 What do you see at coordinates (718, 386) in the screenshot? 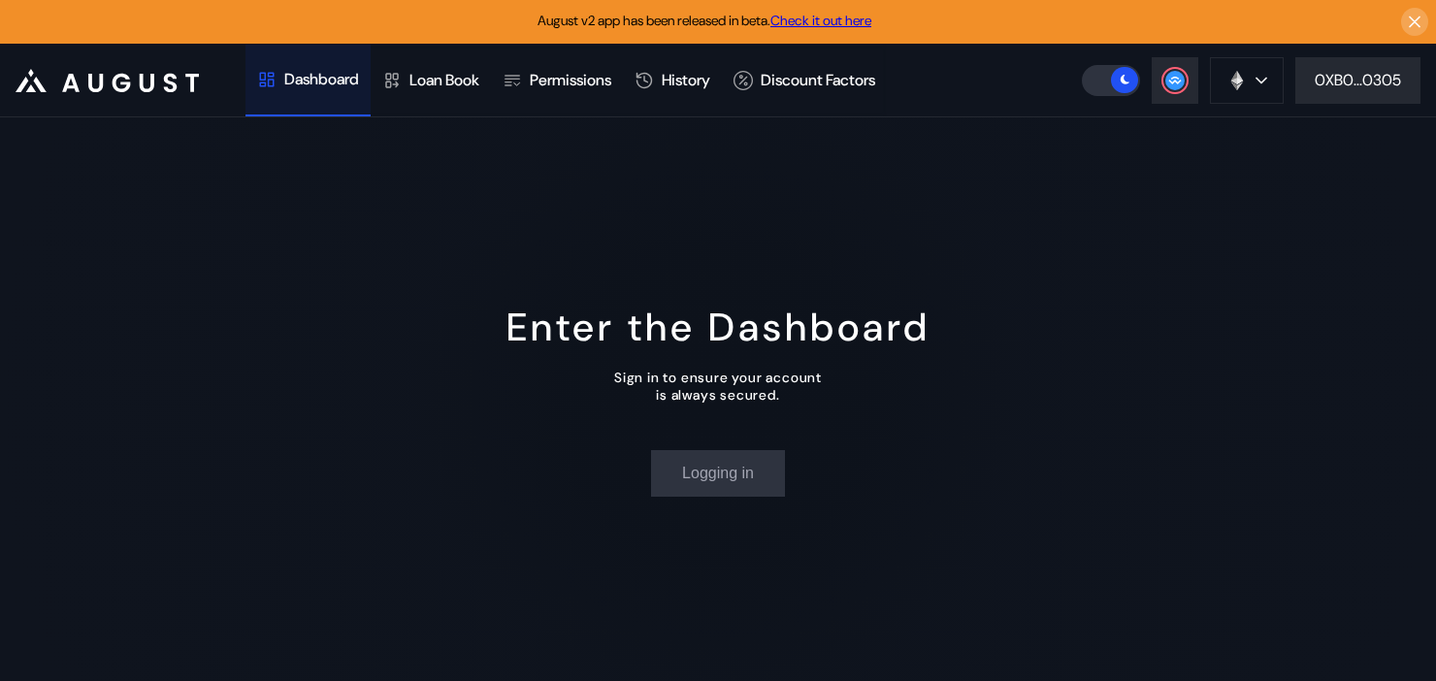
I see `div: Sign in to ensure your account is always secured.` at bounding box center [718, 386].